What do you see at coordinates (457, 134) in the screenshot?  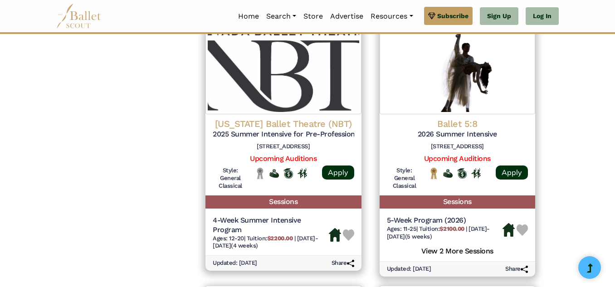 I see `h5: 2026 Summer Intensive` at bounding box center [457, 134].